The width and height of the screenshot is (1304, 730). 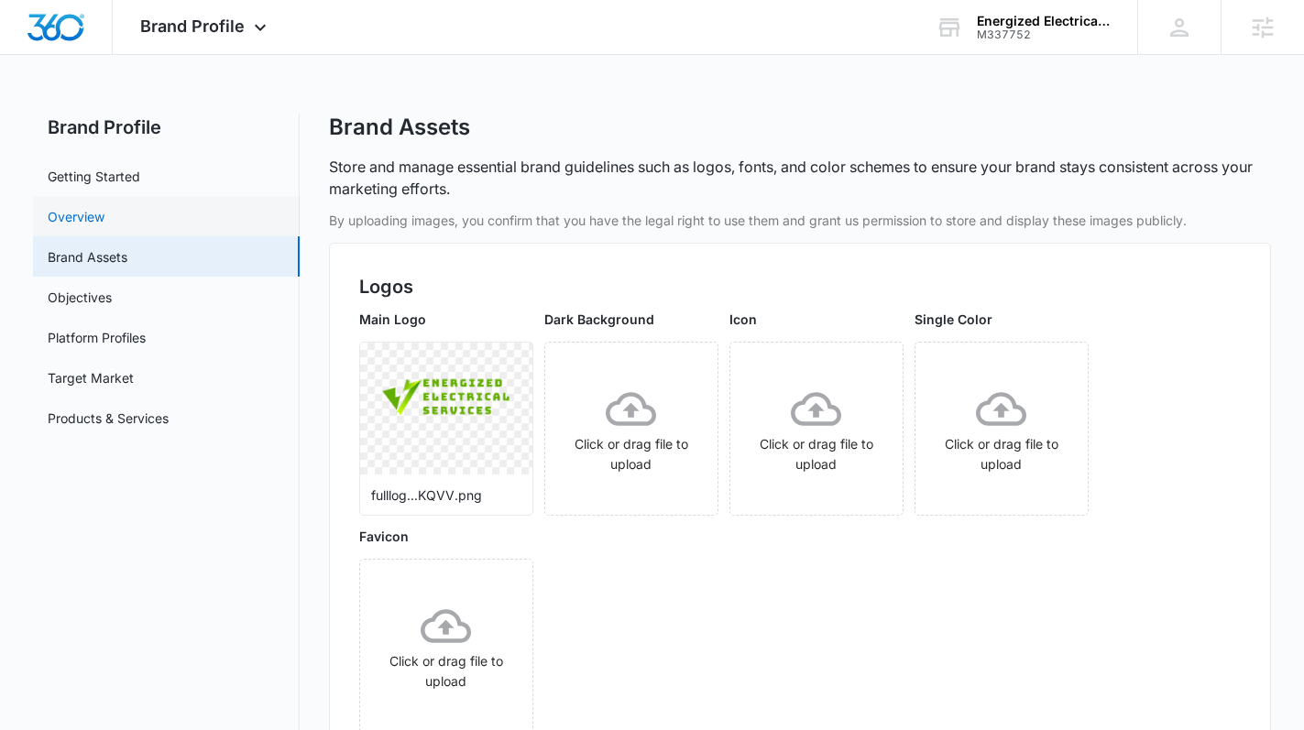 What do you see at coordinates (1044, 35) in the screenshot?
I see `div: account id` at bounding box center [1044, 35].